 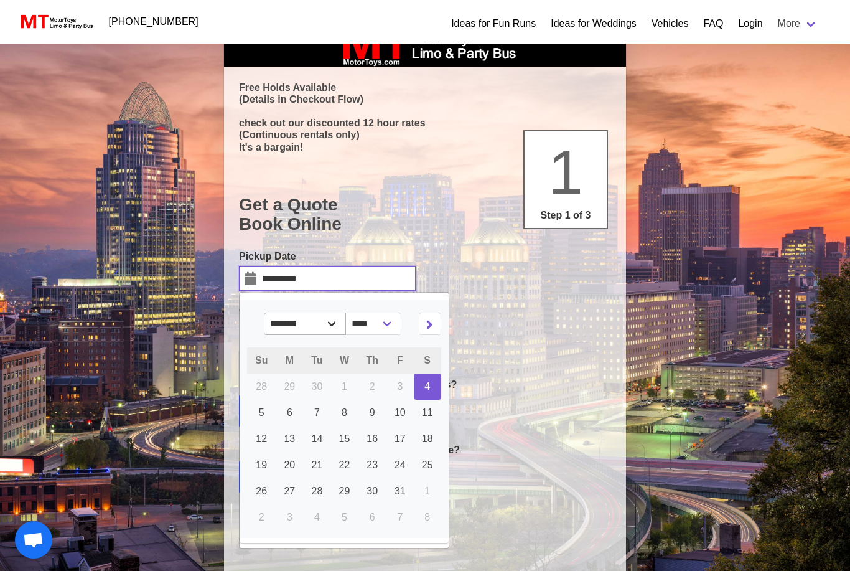 I want to click on span: 17, so click(x=400, y=438).